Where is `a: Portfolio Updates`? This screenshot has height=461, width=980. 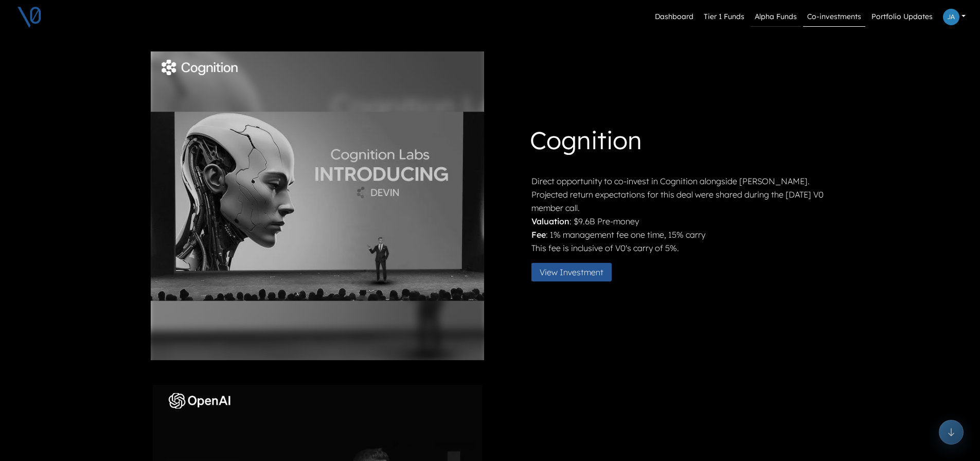
a: Portfolio Updates is located at coordinates (902, 17).